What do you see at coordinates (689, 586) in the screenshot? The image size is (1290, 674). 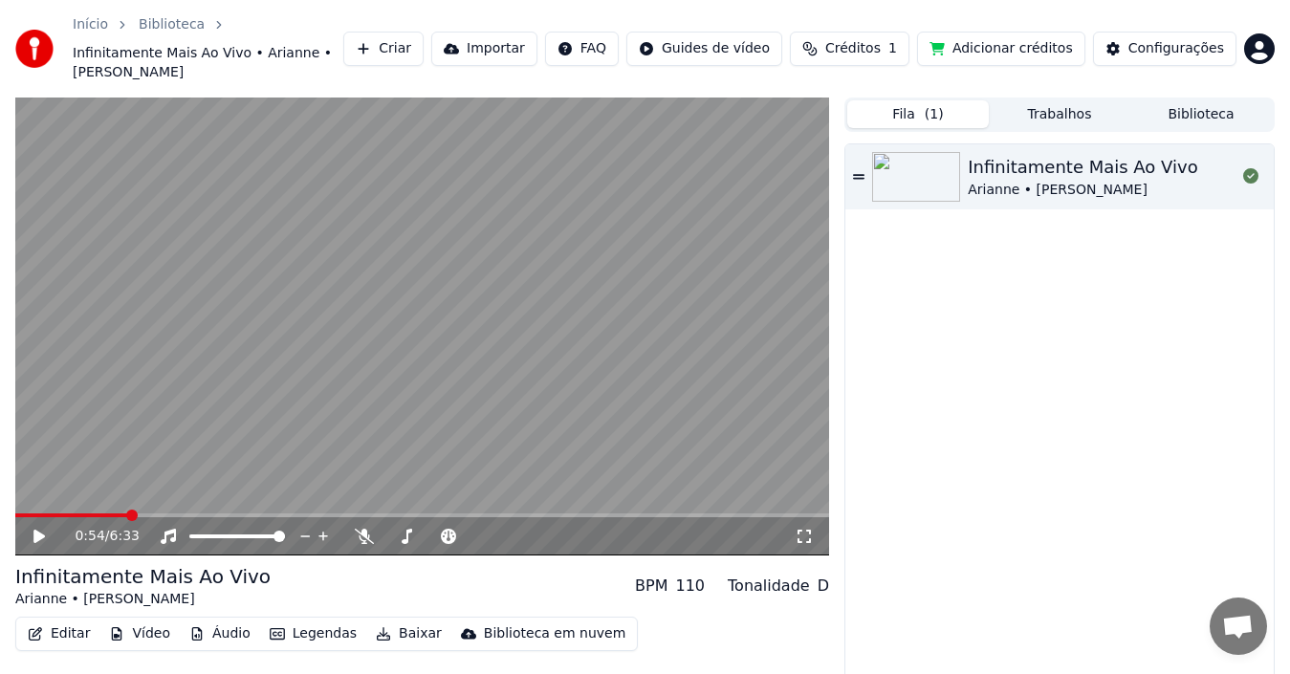 I see `div: 110` at bounding box center [689, 586].